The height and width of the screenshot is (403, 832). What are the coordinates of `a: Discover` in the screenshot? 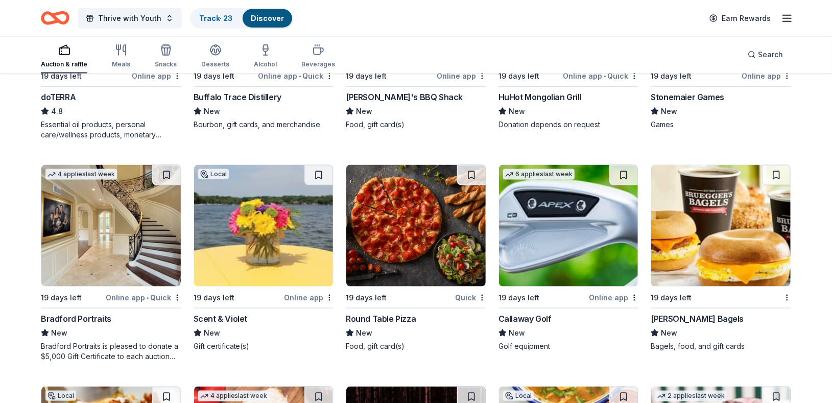 It's located at (267, 18).